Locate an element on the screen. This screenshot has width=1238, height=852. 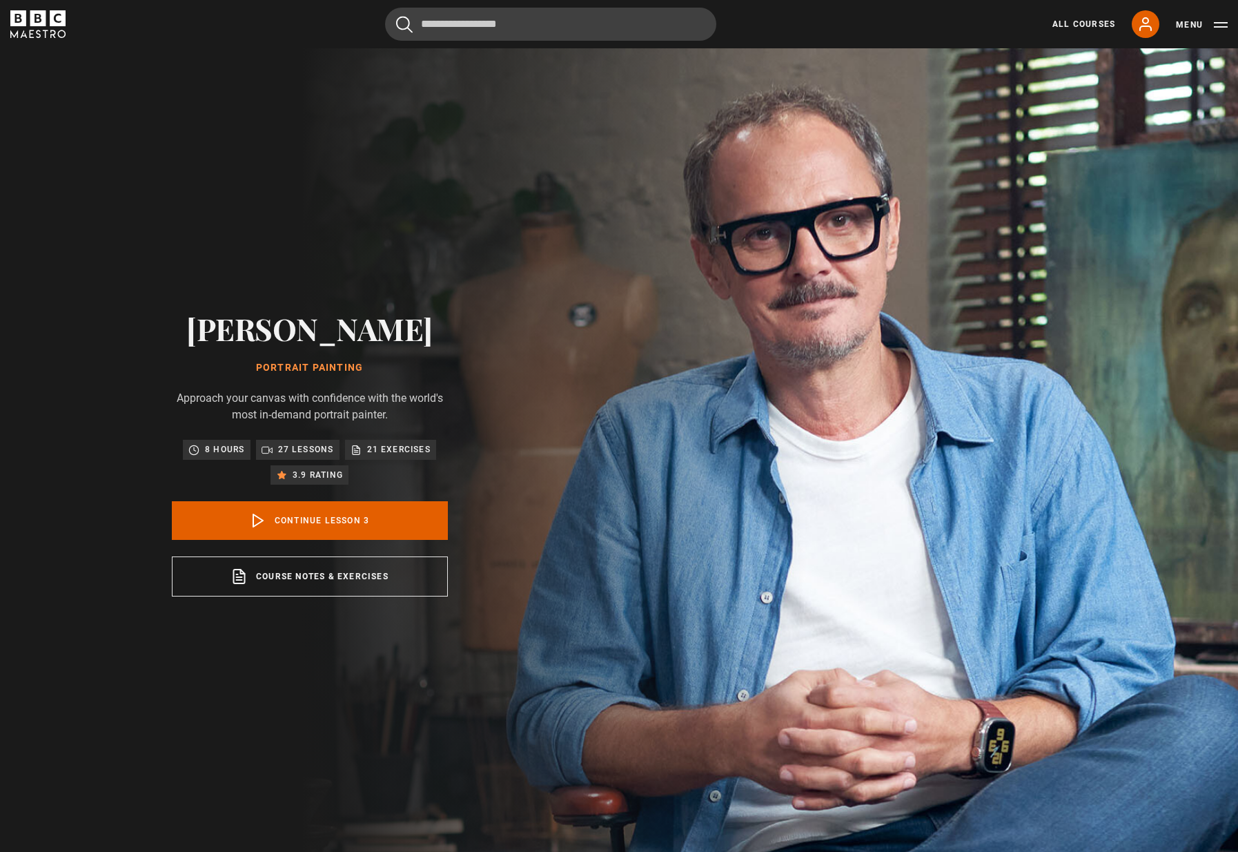
p: Approach your canvas with confidence with the world's most in-demand portrait painter. is located at coordinates (310, 407).